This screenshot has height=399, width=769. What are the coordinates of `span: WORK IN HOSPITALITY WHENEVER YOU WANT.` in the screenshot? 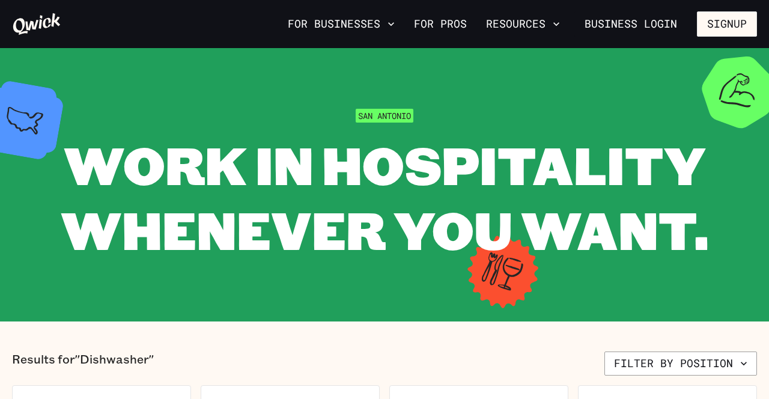 It's located at (384, 196).